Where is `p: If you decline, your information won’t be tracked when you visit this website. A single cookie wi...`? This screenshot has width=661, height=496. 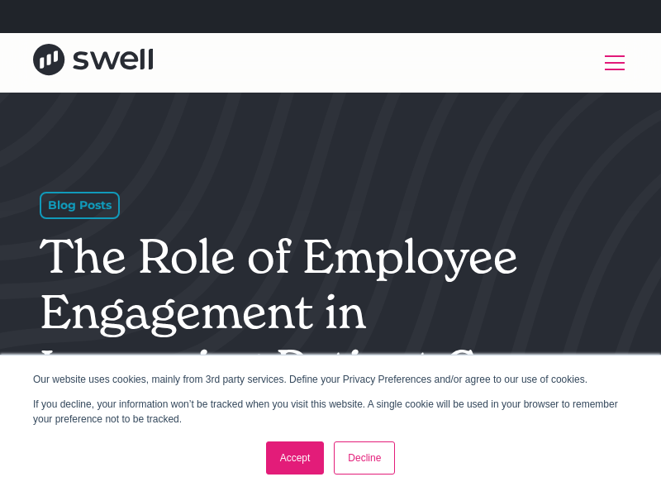
p: If you decline, your information won’t be tracked when you visit this website. A single cookie wi... is located at coordinates (331, 411).